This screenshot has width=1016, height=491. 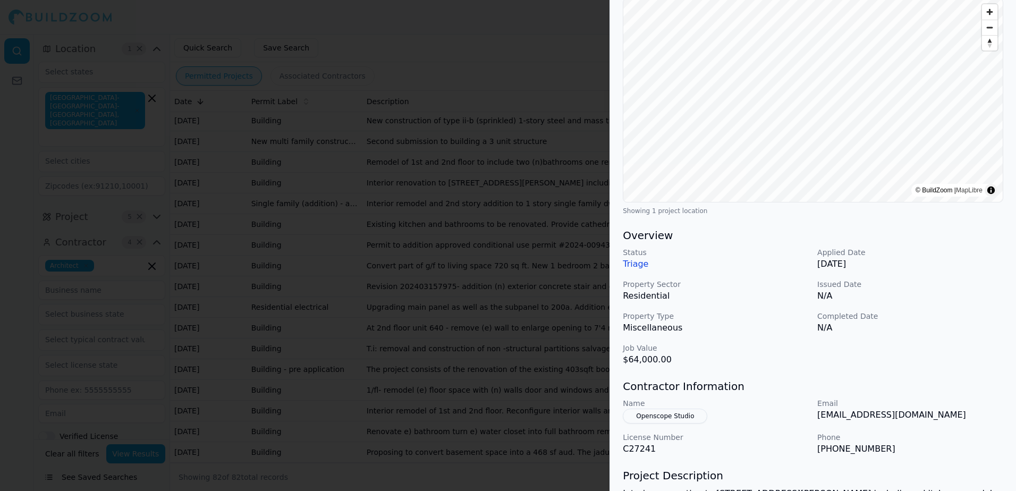 I want to click on p: C27241, so click(x=716, y=449).